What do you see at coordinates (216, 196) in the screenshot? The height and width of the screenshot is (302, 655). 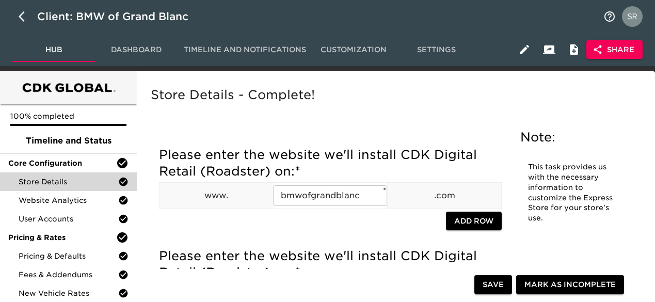 I see `p: www.` at bounding box center [216, 196].